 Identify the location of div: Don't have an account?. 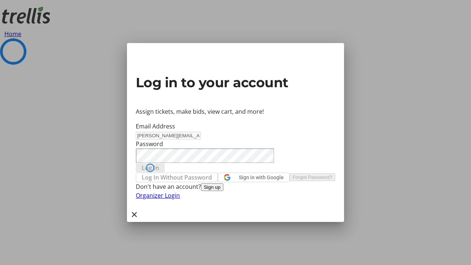
(236, 187).